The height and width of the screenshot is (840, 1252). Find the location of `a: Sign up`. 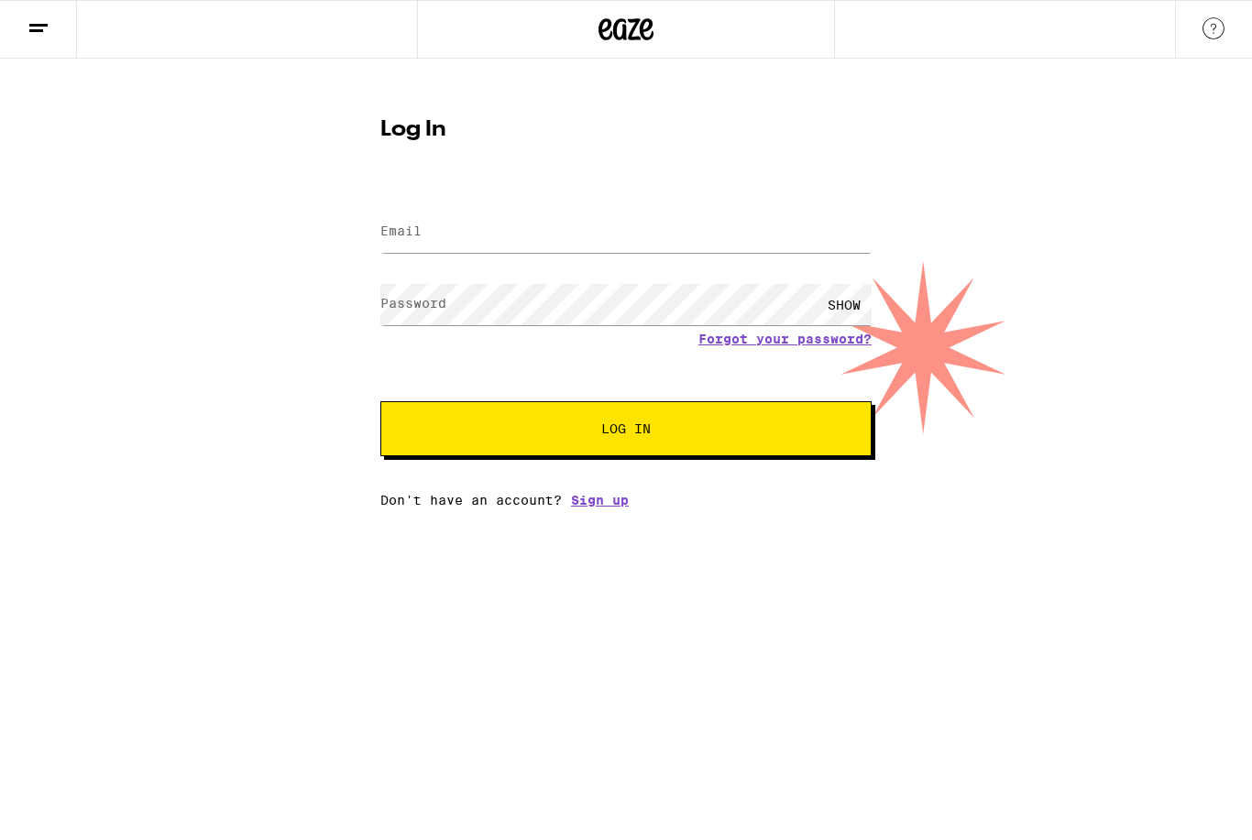

a: Sign up is located at coordinates (599, 500).